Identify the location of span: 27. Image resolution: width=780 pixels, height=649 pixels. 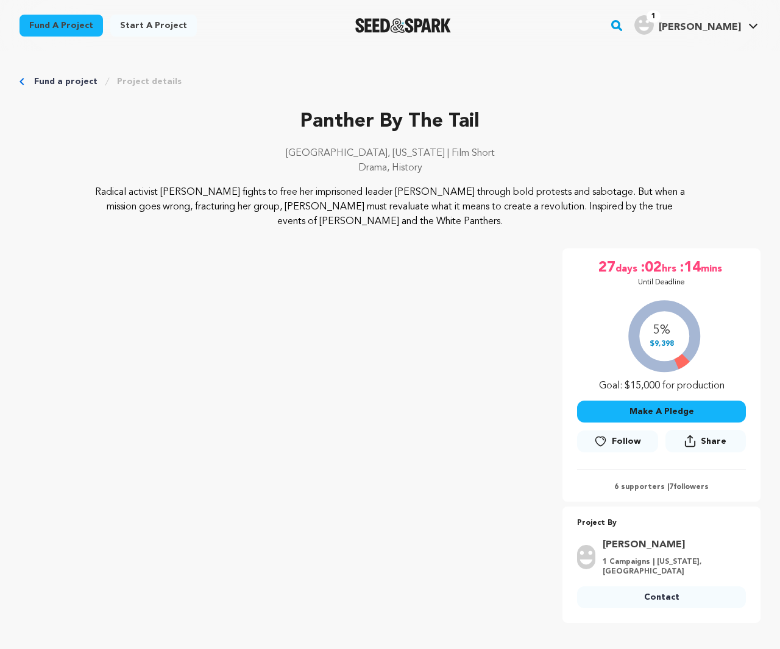
(607, 268).